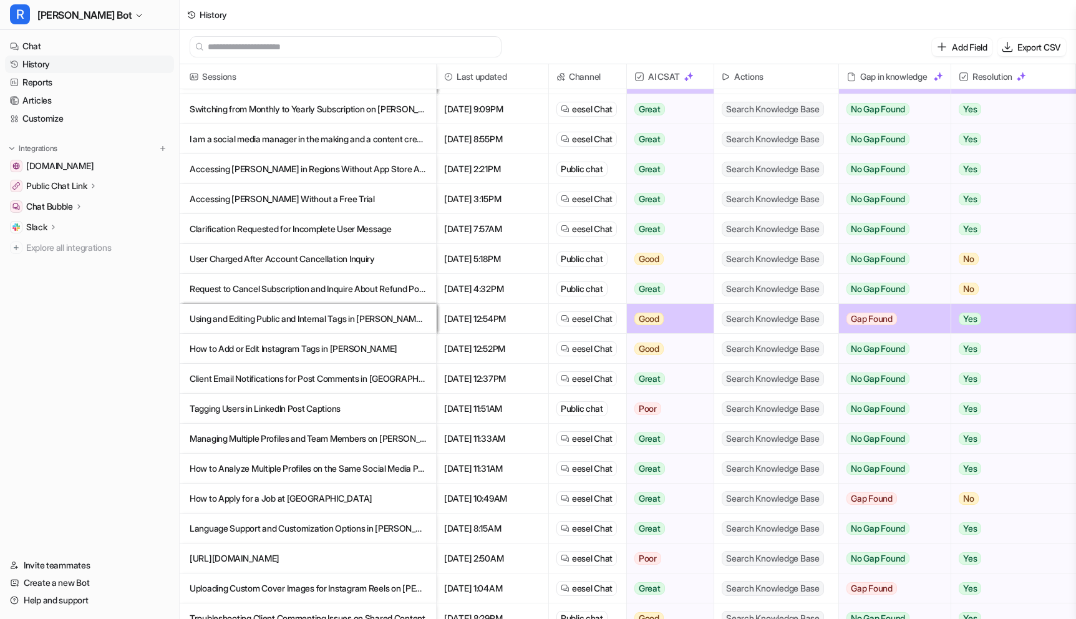  Describe the element at coordinates (666, 319) in the screenshot. I see `button: Good` at that location.